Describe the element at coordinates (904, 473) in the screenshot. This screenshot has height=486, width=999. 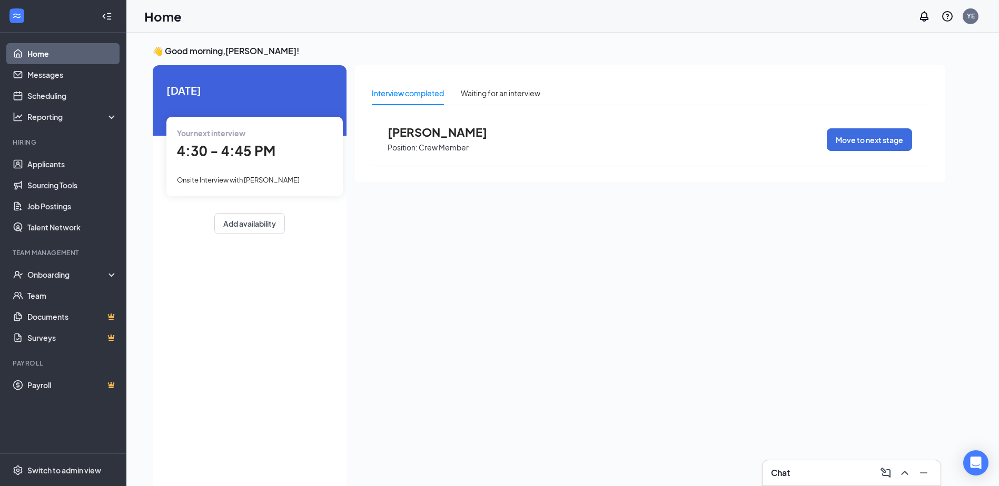
I see `svg: ChevronUp` at that location.